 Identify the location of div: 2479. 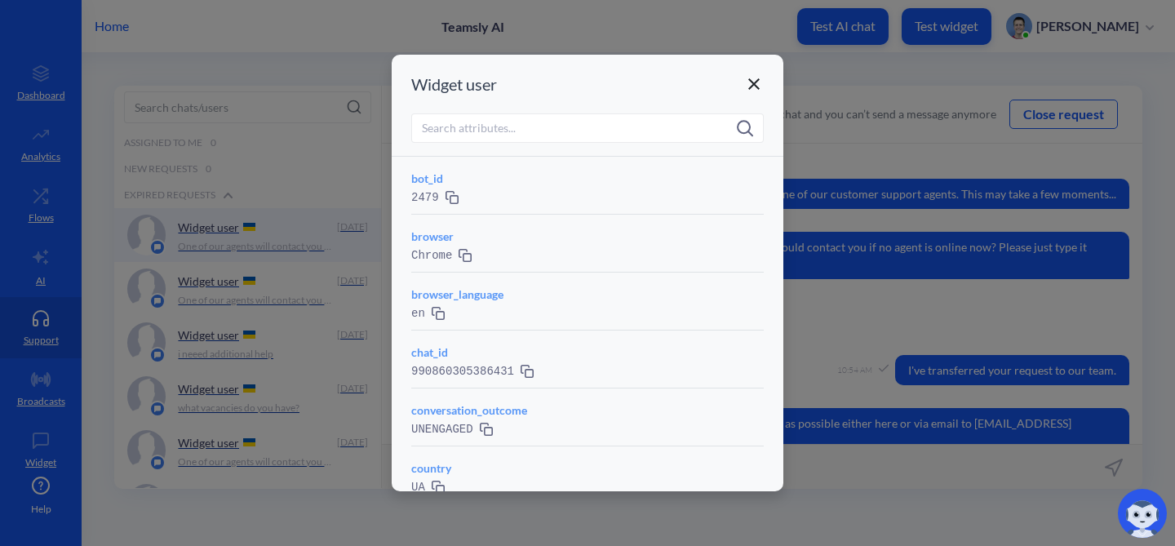
(588, 197).